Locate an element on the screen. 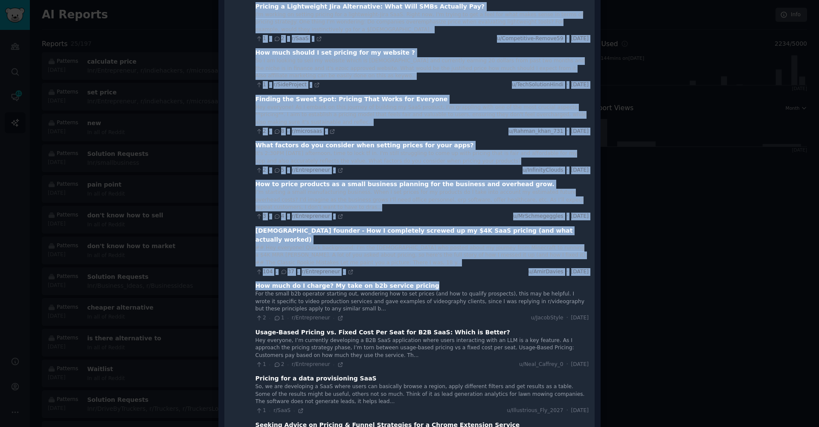 This screenshot has height=427, width=819. span: 104 is located at coordinates (264, 272).